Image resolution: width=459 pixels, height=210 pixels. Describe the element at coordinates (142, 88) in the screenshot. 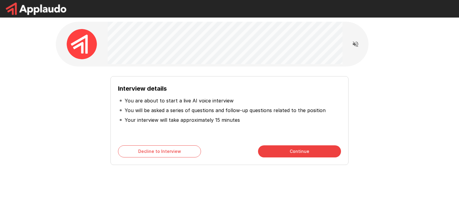

I see `b: Interview details` at that location.